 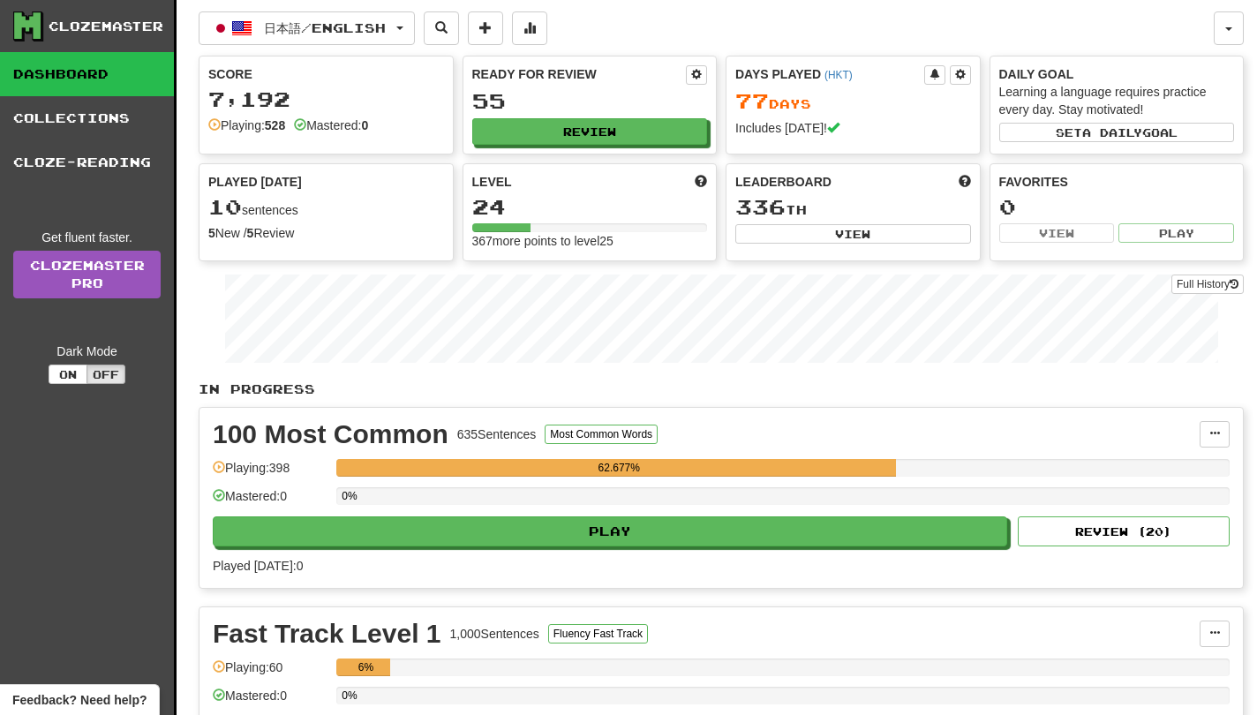 What do you see at coordinates (721, 389) in the screenshot?
I see `p: In Progress` at bounding box center [721, 389].